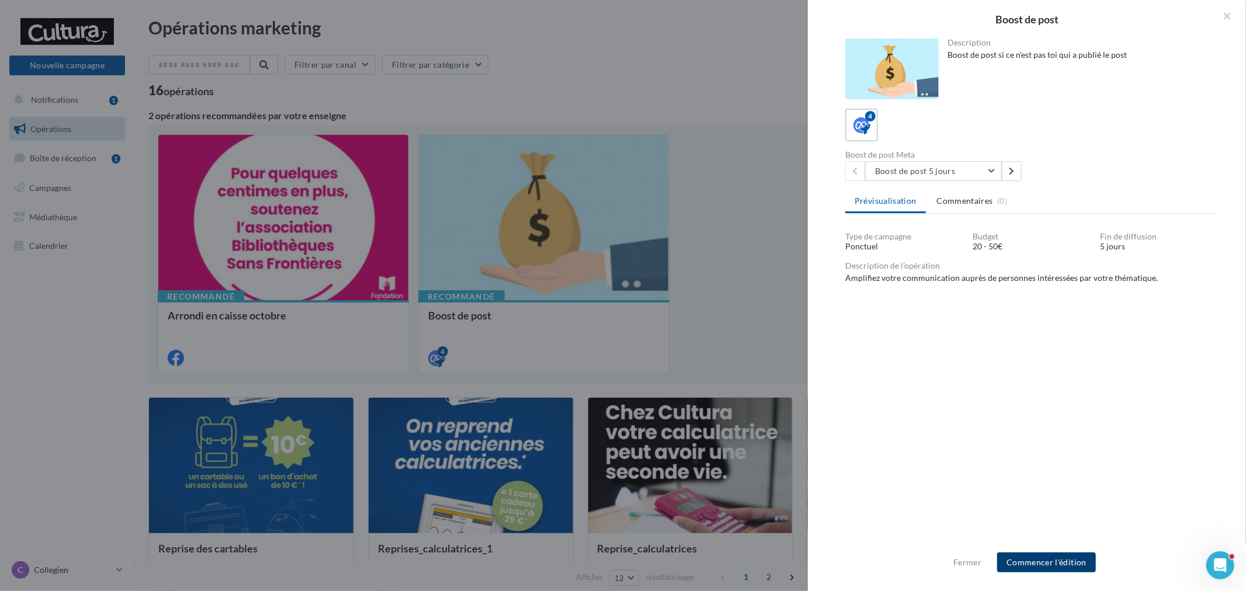 This screenshot has height=591, width=1246. I want to click on div: Boost de post, so click(1027, 19).